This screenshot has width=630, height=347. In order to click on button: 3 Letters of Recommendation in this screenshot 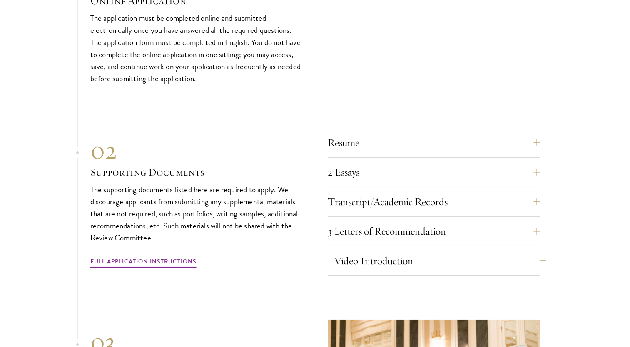, I will do `click(434, 232)`.